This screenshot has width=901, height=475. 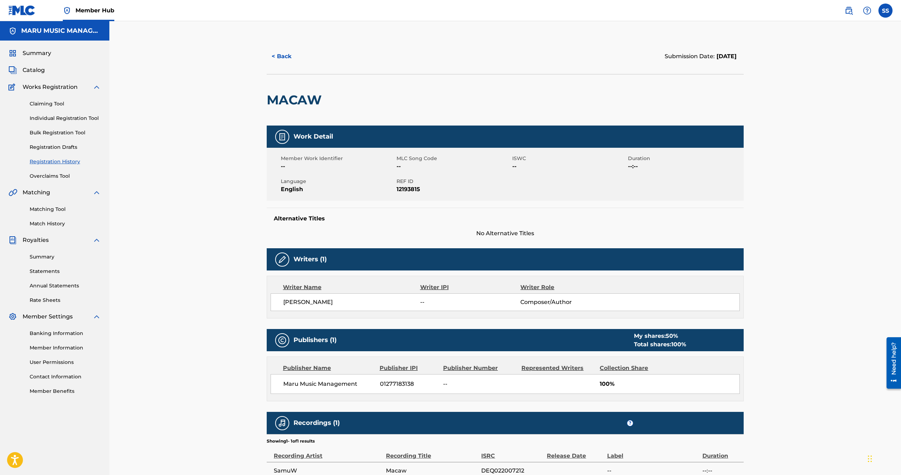 I want to click on span: 50 %, so click(x=671, y=336).